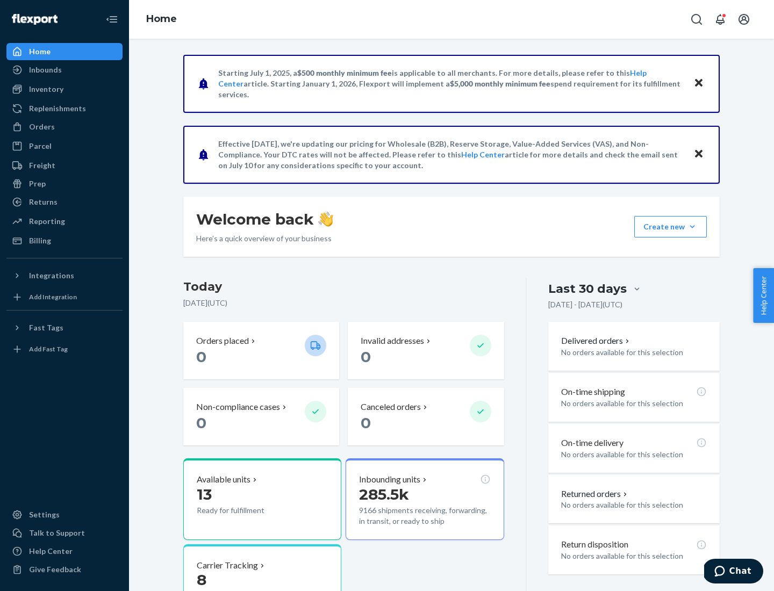  What do you see at coordinates (64, 166) in the screenshot?
I see `a: Freight` at bounding box center [64, 166].